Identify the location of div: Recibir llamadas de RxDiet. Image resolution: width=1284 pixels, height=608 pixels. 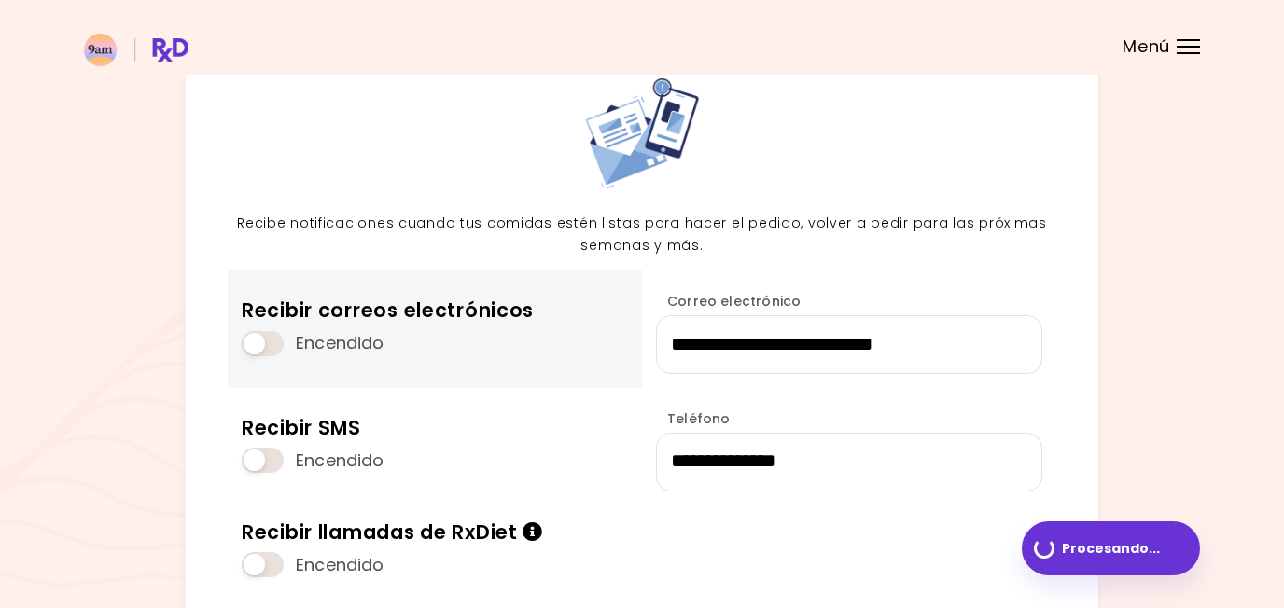
(392, 532).